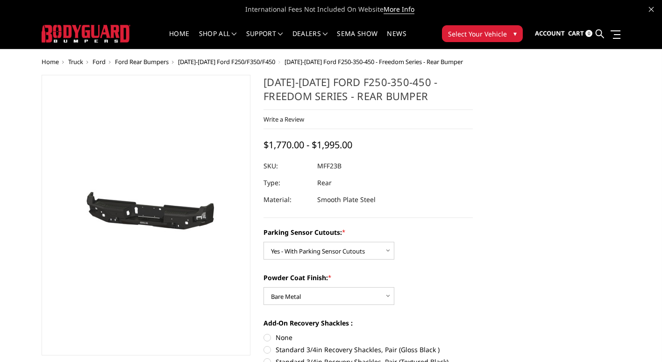 This screenshot has width=662, height=362. I want to click on dd: Rear, so click(324, 183).